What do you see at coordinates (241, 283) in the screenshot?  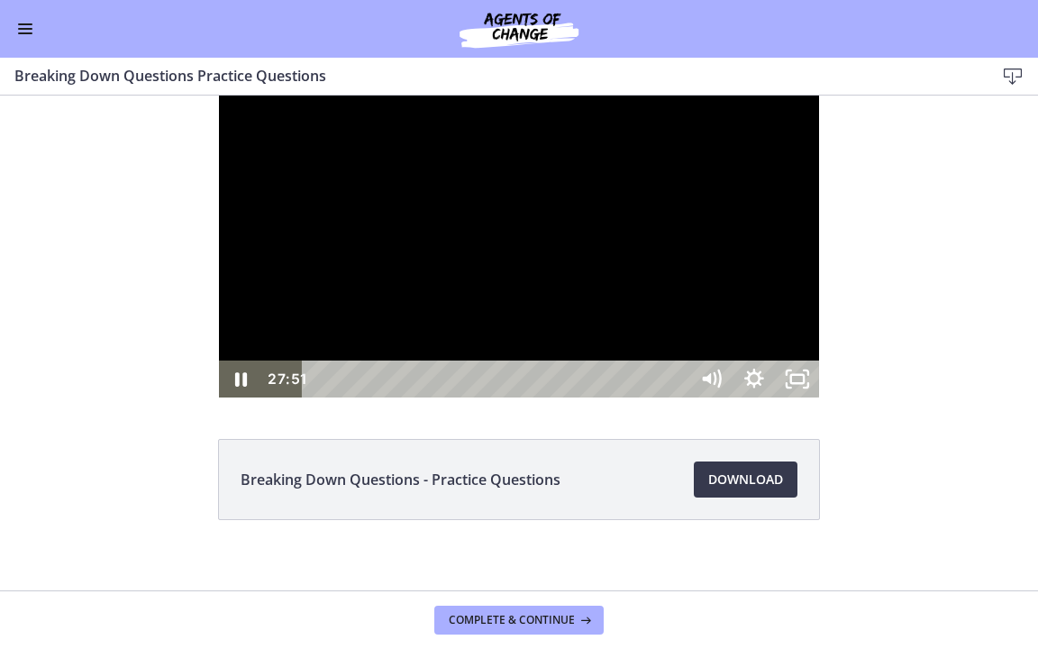 I see `button: Pause` at bounding box center [241, 283].